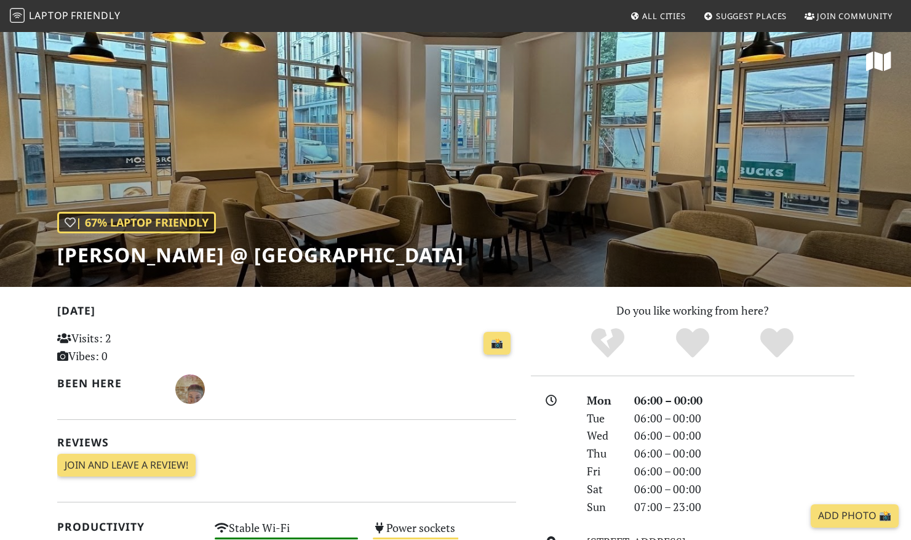 The width and height of the screenshot is (911, 540). I want to click on div: Fri, so click(603, 471).